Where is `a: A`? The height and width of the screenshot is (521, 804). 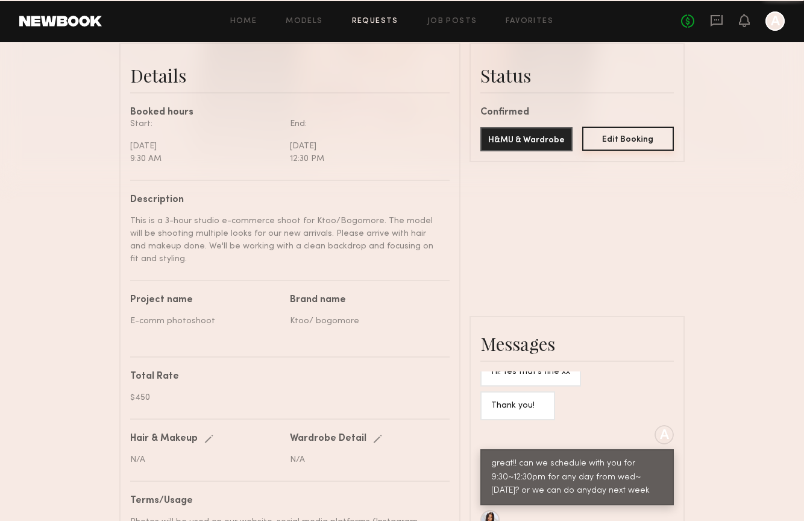
a: A is located at coordinates (775, 21).